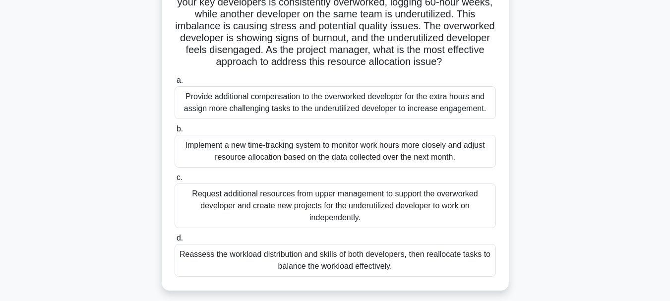 The width and height of the screenshot is (670, 301). Describe the element at coordinates (335, 261) in the screenshot. I see `div: Reassess the workload distribution and skills of both developers, then reallocate tasks to balanc...` at that location.